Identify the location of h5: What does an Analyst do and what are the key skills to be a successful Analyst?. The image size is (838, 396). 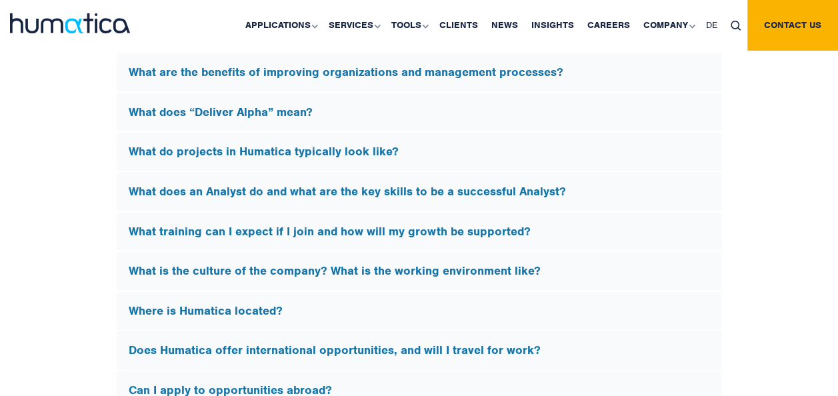
(419, 192).